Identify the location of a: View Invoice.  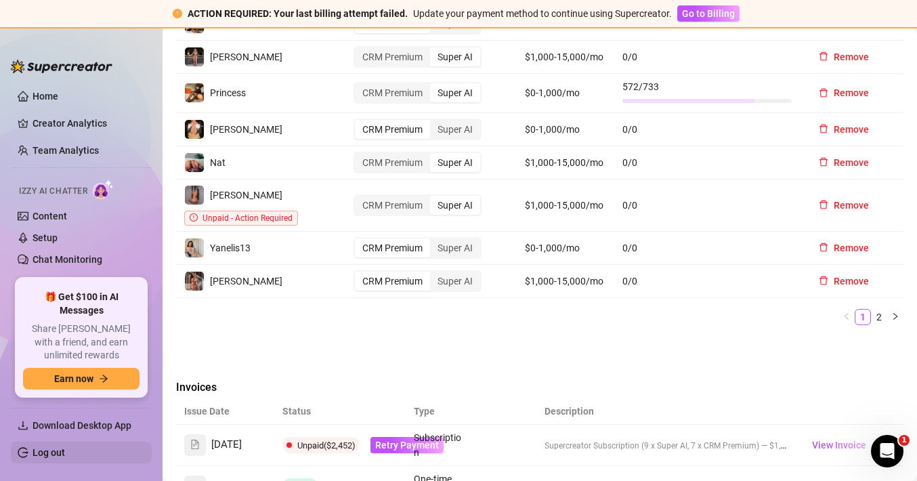
(839, 445).